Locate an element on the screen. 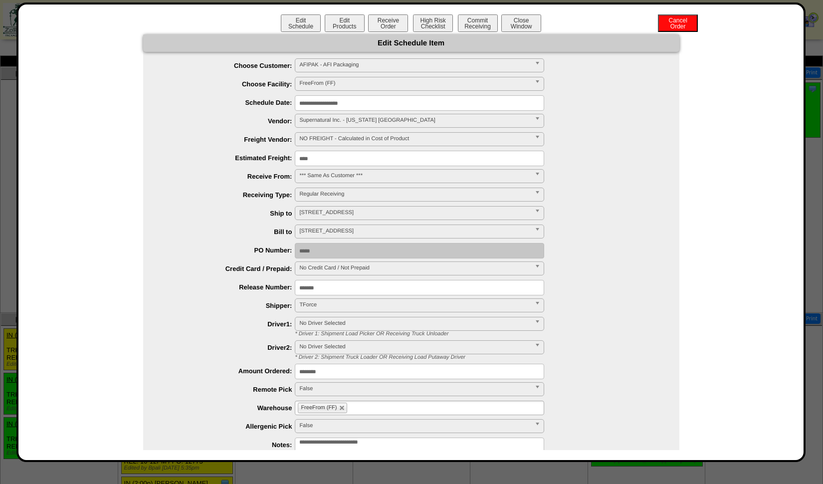 This screenshot has width=823, height=484. button: CommitReceiving is located at coordinates (478, 23).